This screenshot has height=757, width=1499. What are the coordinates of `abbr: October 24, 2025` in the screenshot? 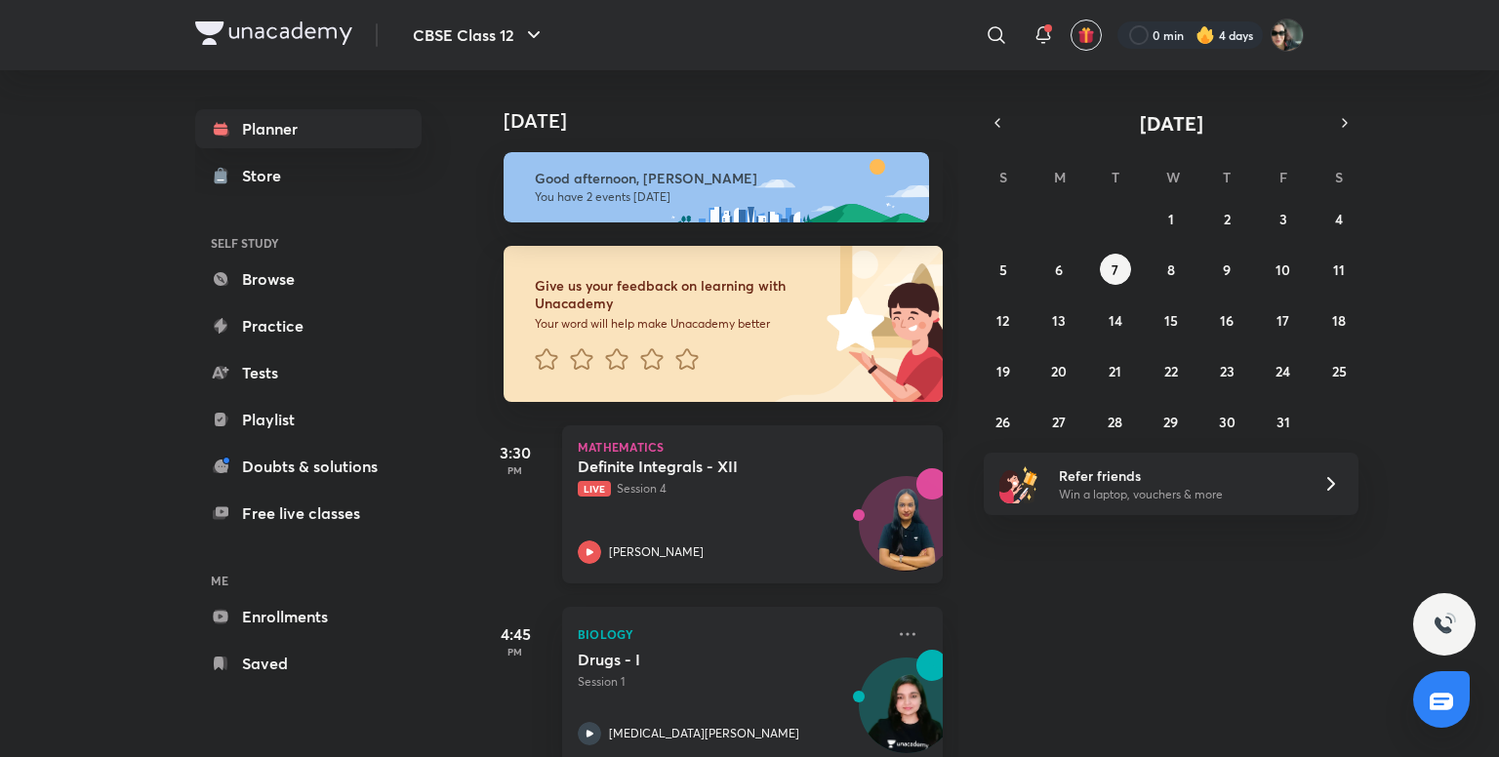 It's located at (1282, 371).